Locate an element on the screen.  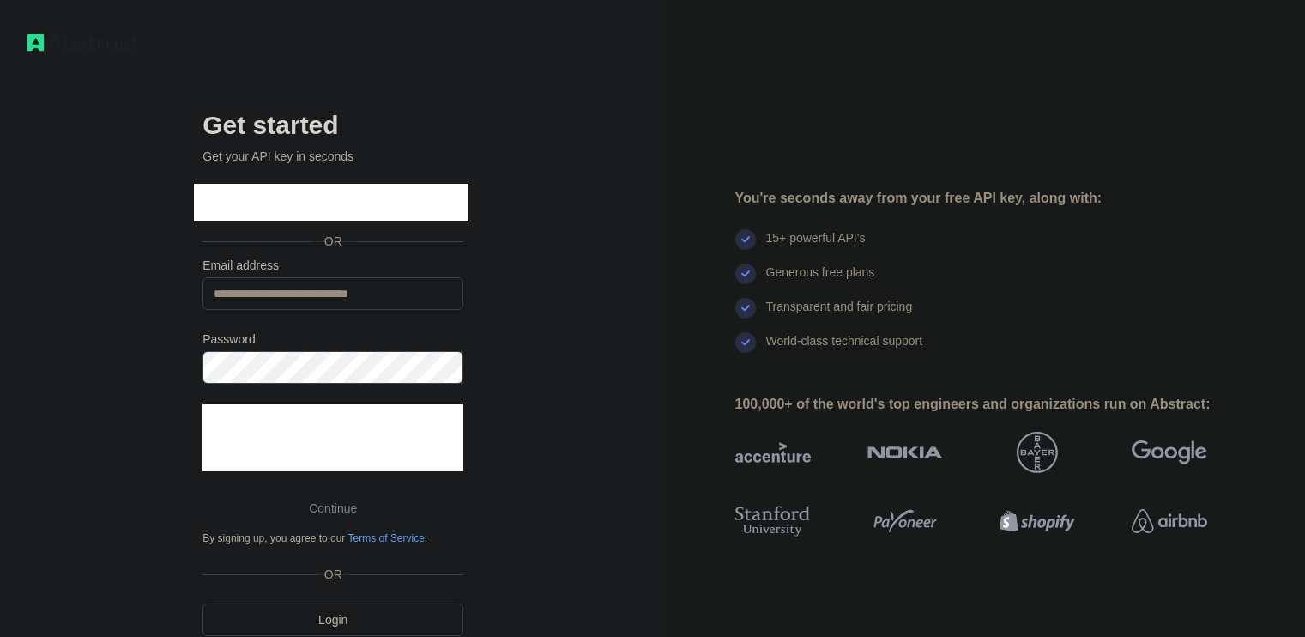
div: 15+ powerful API's is located at coordinates (816, 246).